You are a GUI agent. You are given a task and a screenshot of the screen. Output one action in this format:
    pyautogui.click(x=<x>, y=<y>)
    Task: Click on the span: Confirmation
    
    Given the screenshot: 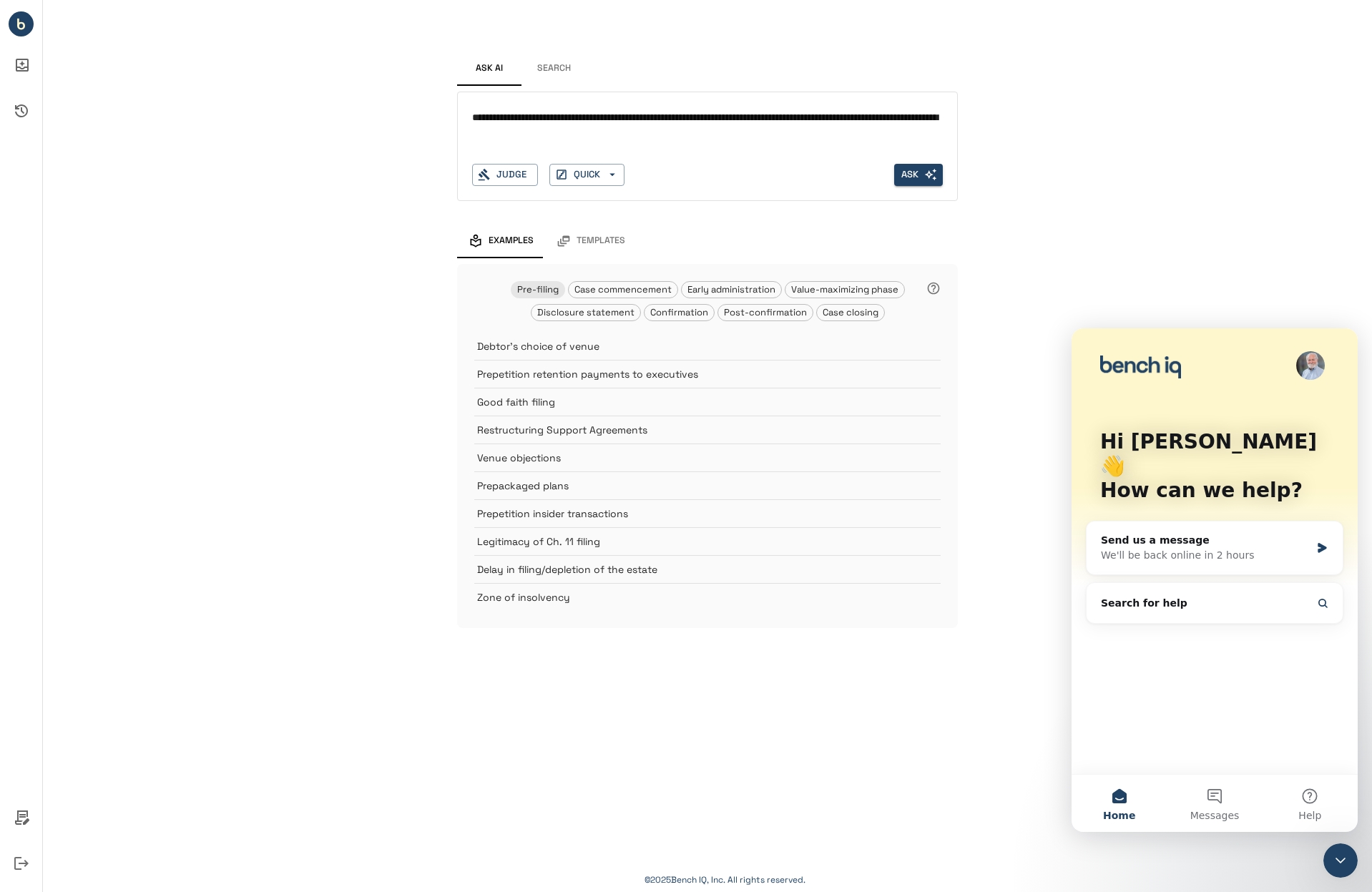 What is the action you would take?
    pyautogui.click(x=679, y=312)
    